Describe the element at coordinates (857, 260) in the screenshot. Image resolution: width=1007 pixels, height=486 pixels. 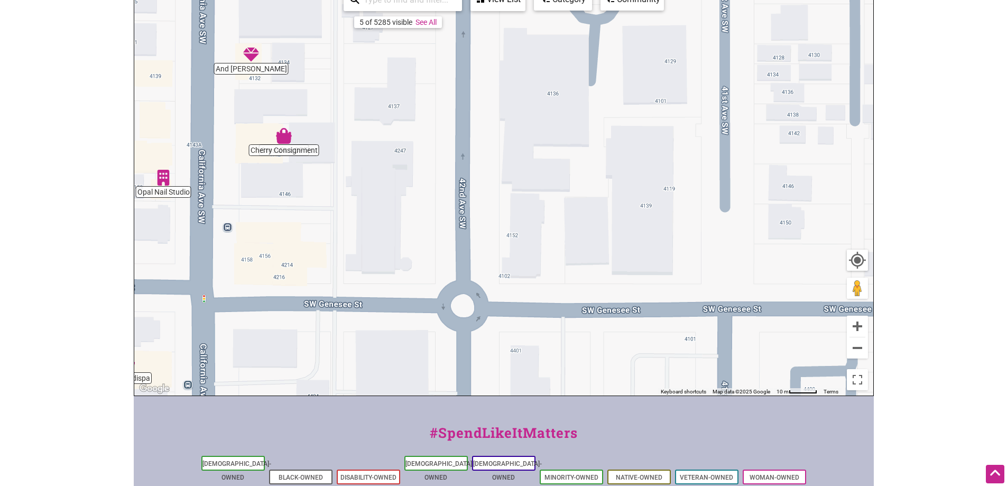
I see `button: Your Location` at that location.